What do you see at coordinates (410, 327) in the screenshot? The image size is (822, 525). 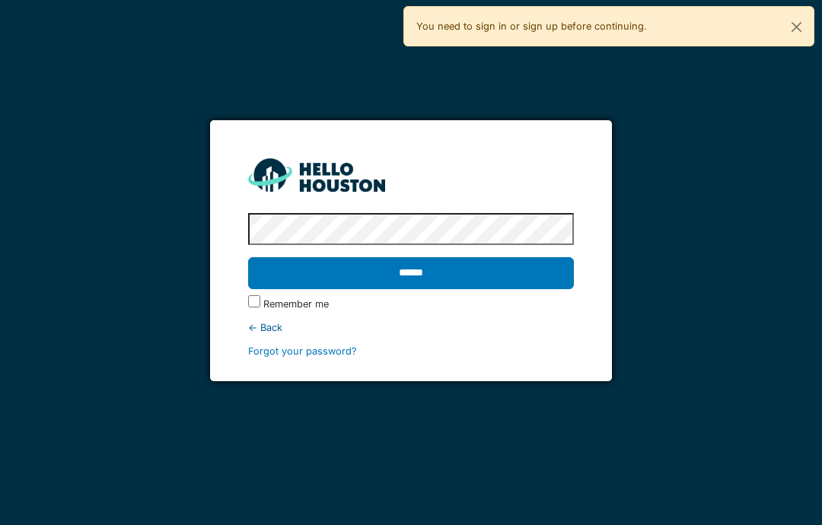 I see `div: ← Back` at bounding box center [410, 327].